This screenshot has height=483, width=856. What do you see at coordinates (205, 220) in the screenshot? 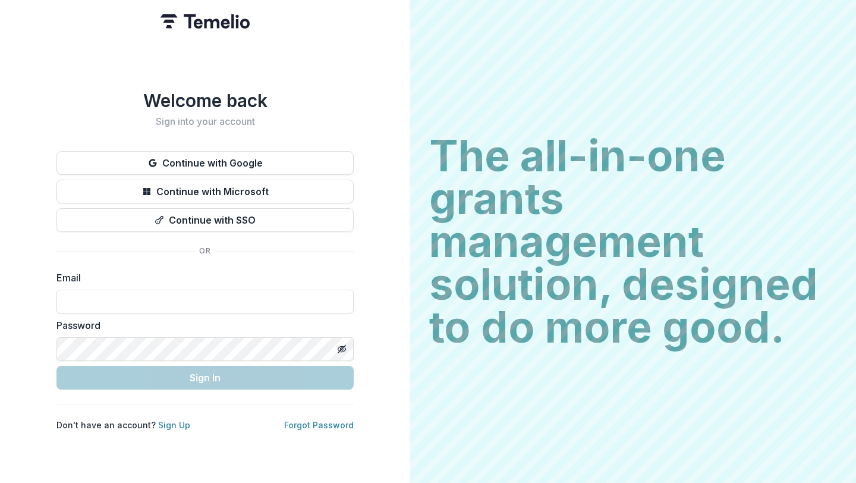
I see `button: Continue with SSO` at bounding box center [205, 220].